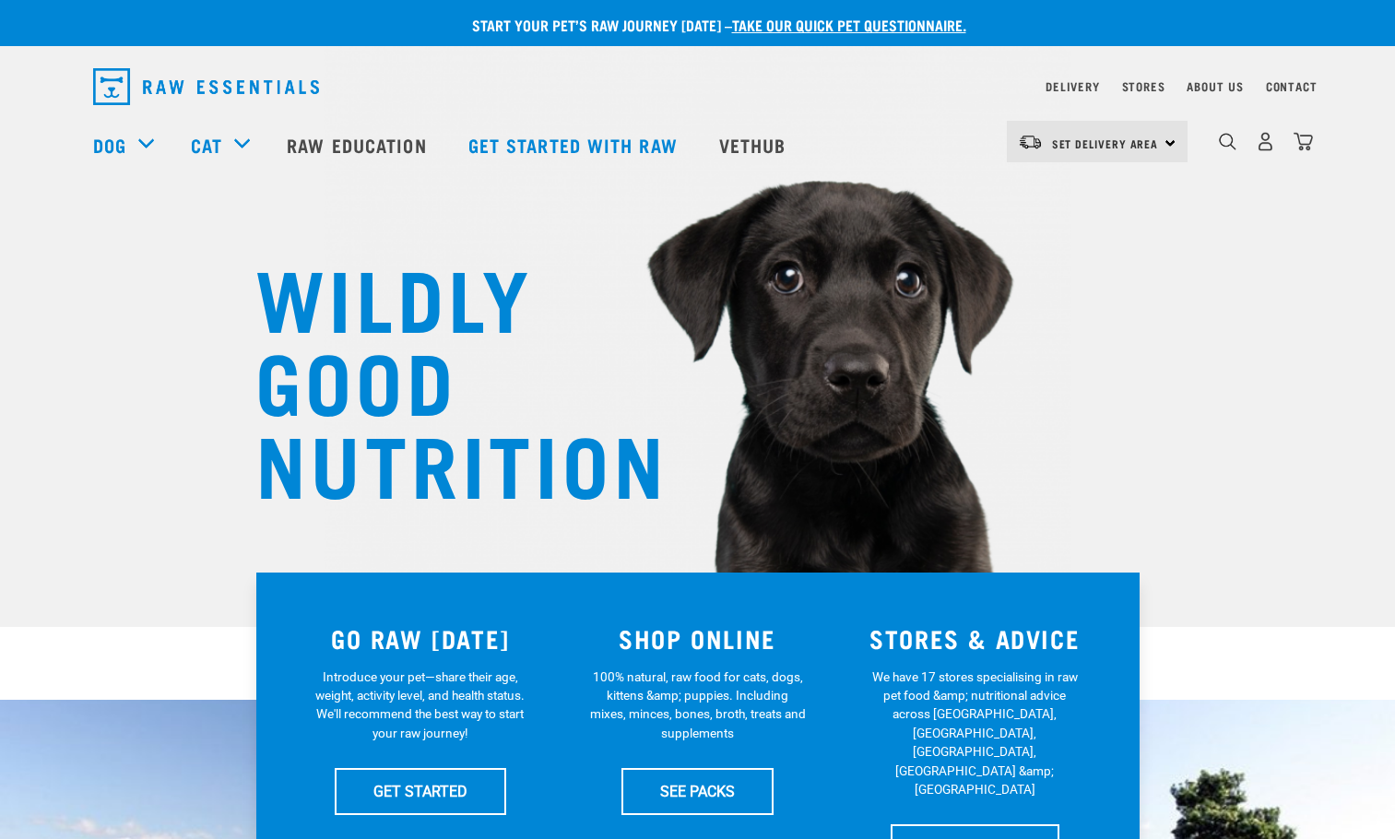 The width and height of the screenshot is (1395, 839). What do you see at coordinates (420, 791) in the screenshot?
I see `a: GET STARTED` at bounding box center [420, 791].